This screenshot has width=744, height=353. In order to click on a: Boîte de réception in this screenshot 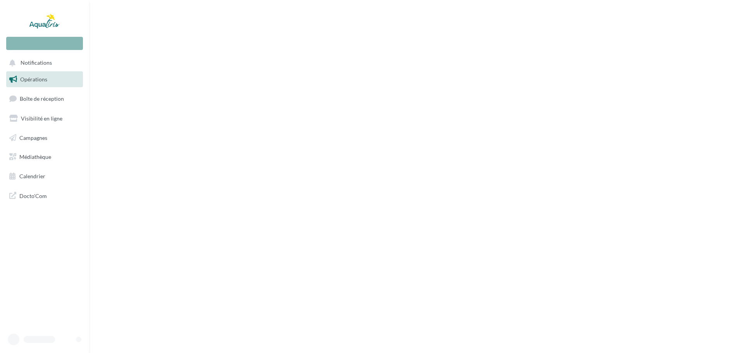, I will do `click(45, 98)`.